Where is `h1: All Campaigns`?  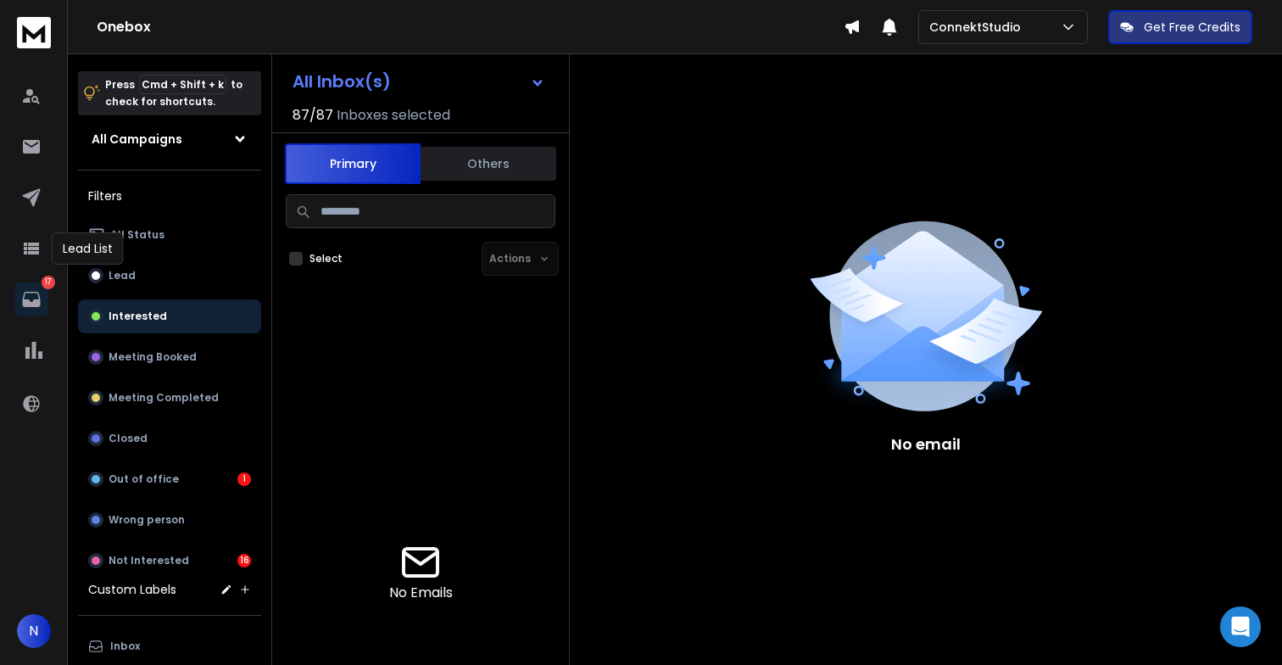
h1: All Campaigns is located at coordinates (136, 139).